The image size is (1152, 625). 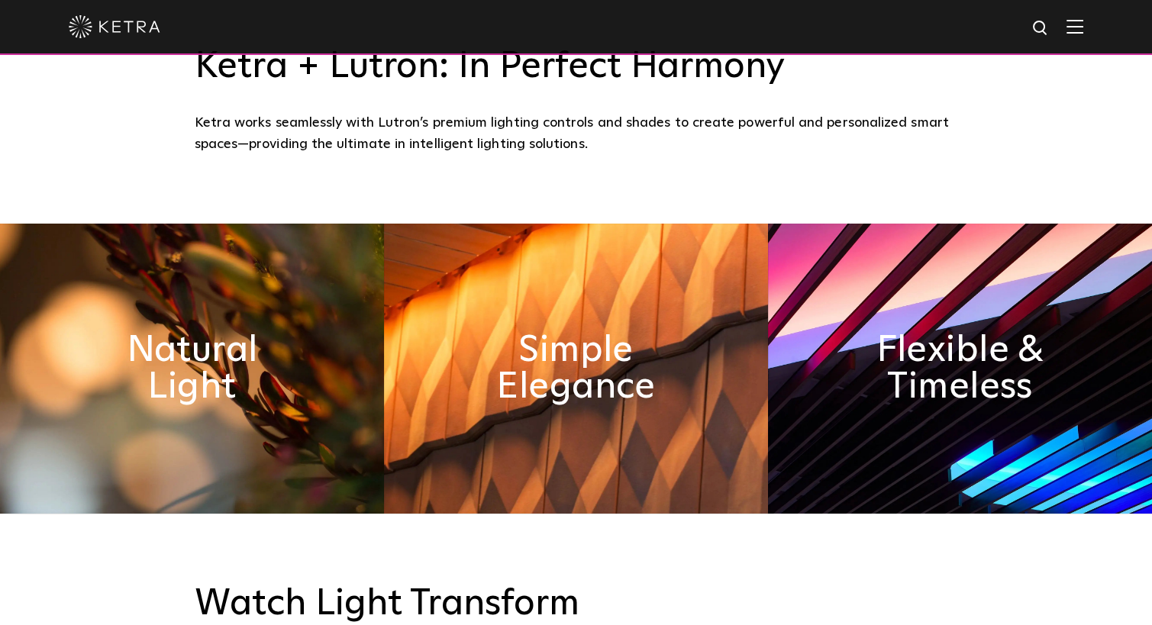 What do you see at coordinates (577, 67) in the screenshot?
I see `h3: Ketra + Lutron: In Perfect Harmony` at bounding box center [577, 67].